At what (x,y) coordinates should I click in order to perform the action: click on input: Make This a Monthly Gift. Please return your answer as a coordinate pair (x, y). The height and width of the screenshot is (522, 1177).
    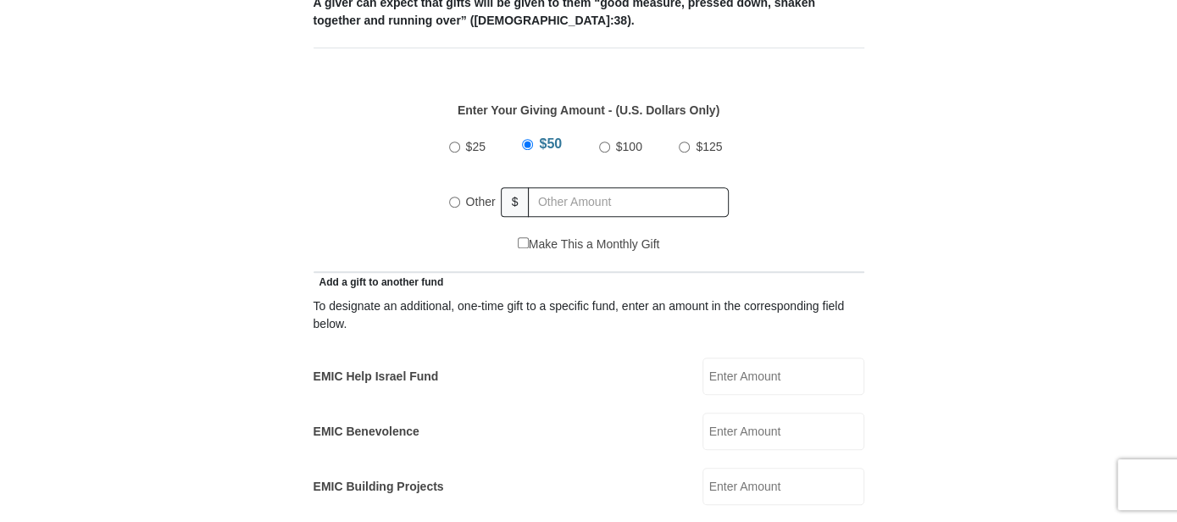
    Looking at the image, I should click on (523, 242).